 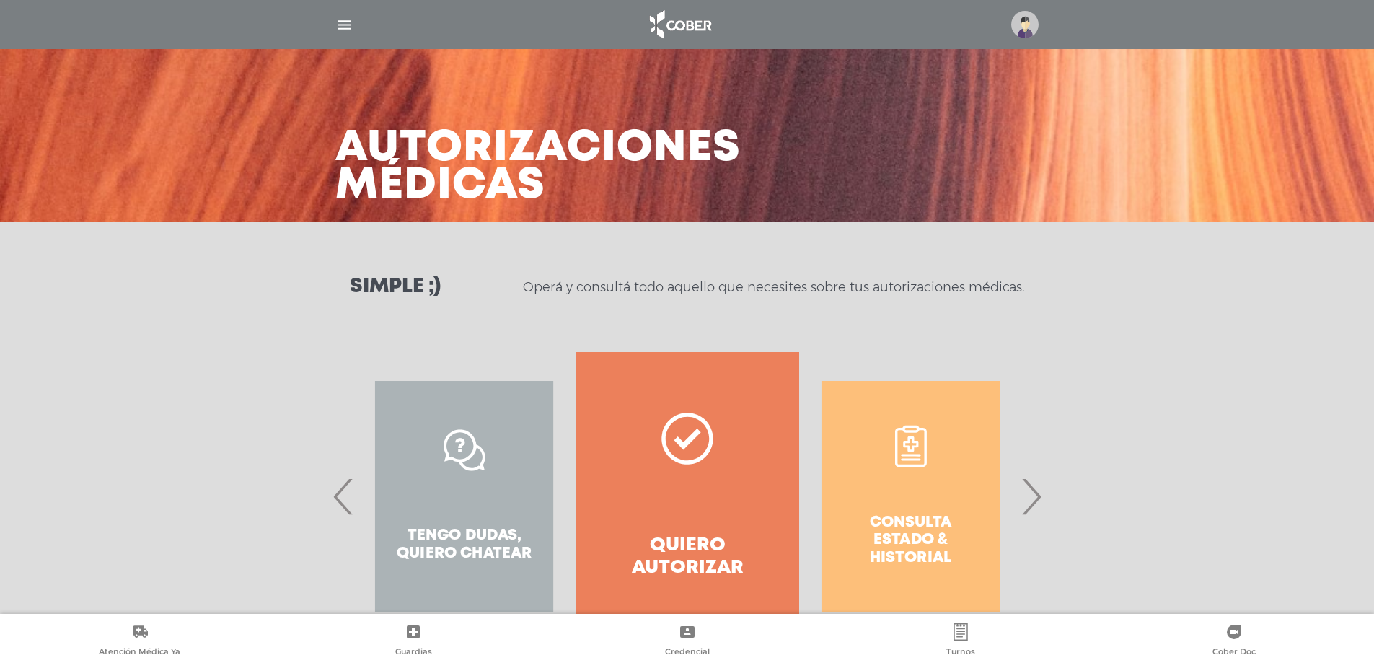 I want to click on a: Cober Doc, so click(x=1234, y=641).